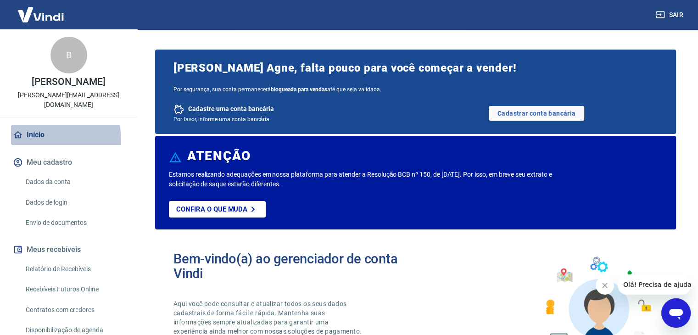 Image resolution: width=698 pixels, height=335 pixels. Describe the element at coordinates (299, 90) in the screenshot. I see `b: bloqueada para vendas` at that location.